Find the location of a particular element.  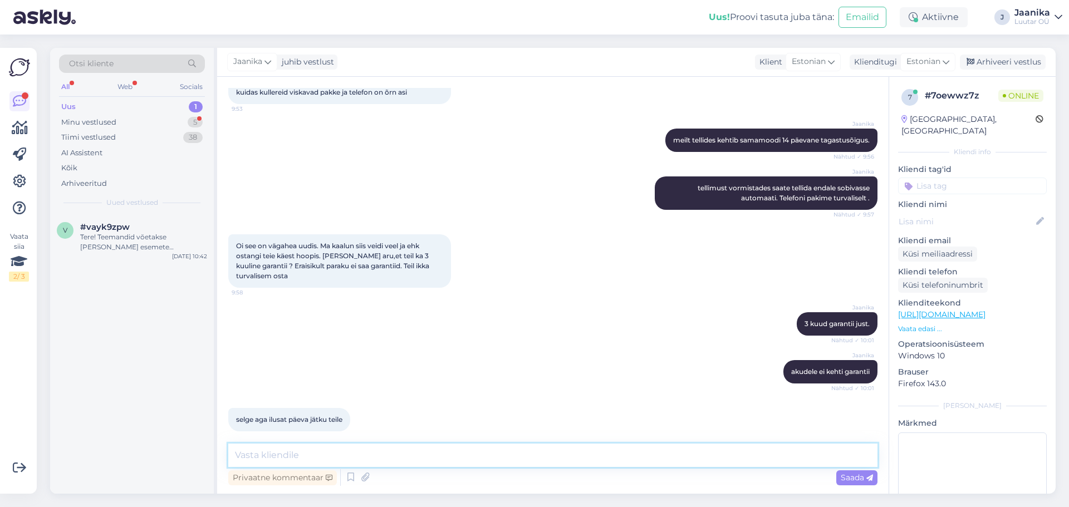

span: Uued vestlused is located at coordinates (132, 203).